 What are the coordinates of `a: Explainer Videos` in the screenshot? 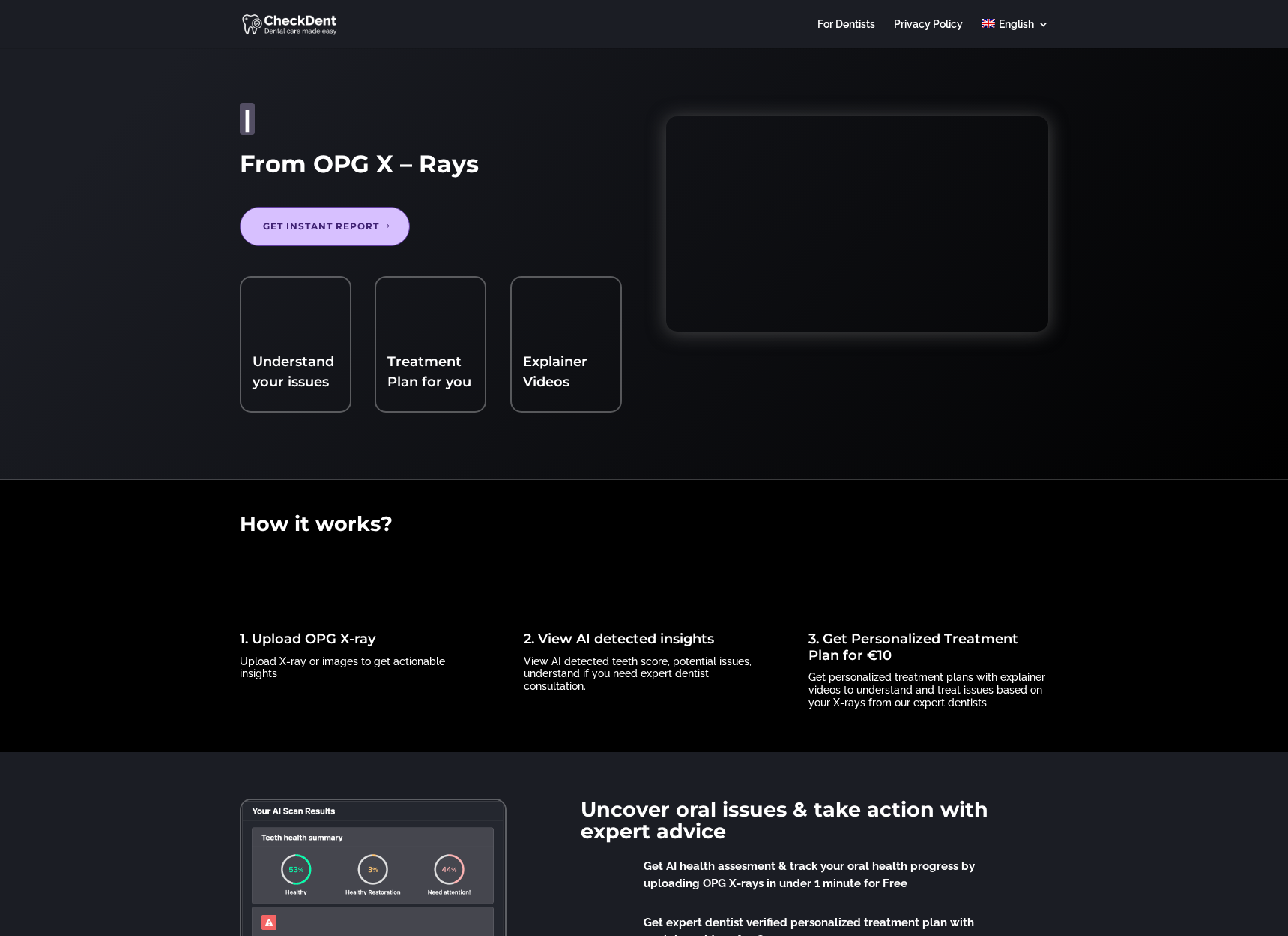 It's located at (556, 371).